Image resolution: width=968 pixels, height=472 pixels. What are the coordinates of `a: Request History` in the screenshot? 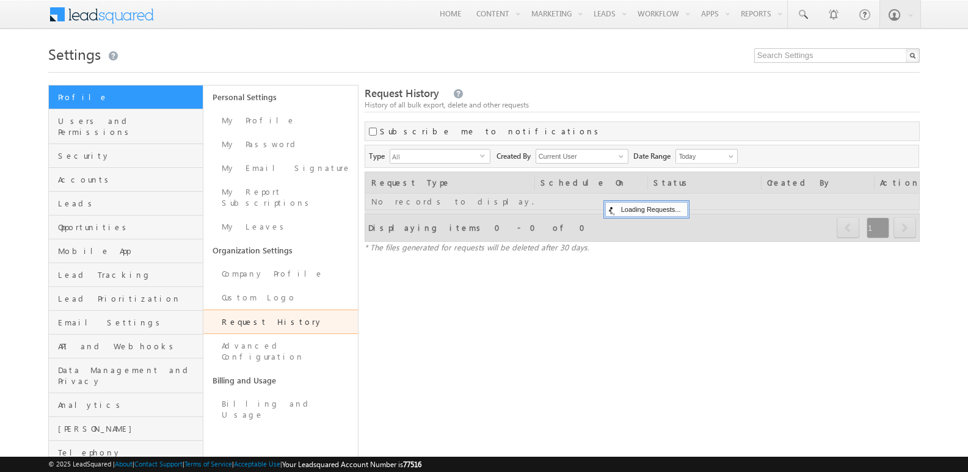 It's located at (280, 322).